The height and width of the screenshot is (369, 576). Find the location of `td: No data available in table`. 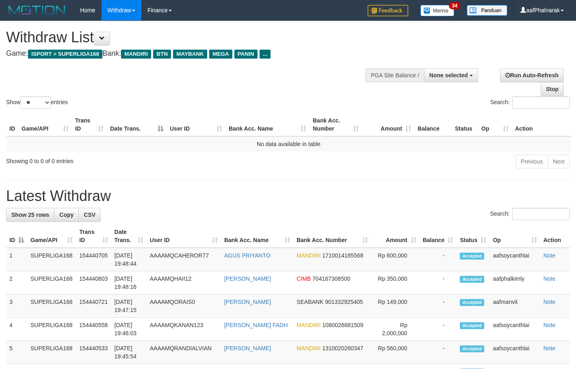

td: No data available in table is located at coordinates (288, 143).